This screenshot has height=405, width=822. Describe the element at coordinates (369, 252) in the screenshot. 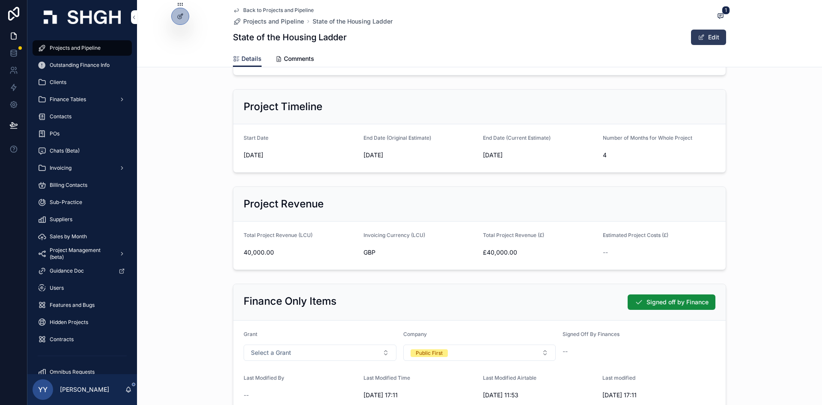

I see `span: GBP` at that location.